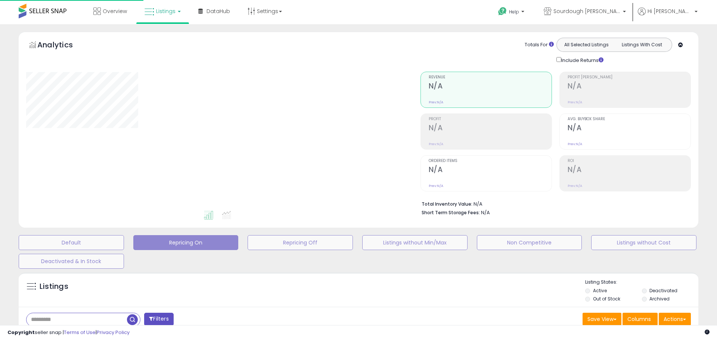 This screenshot has height=340, width=717. I want to click on div: Include Returns, so click(581, 60).